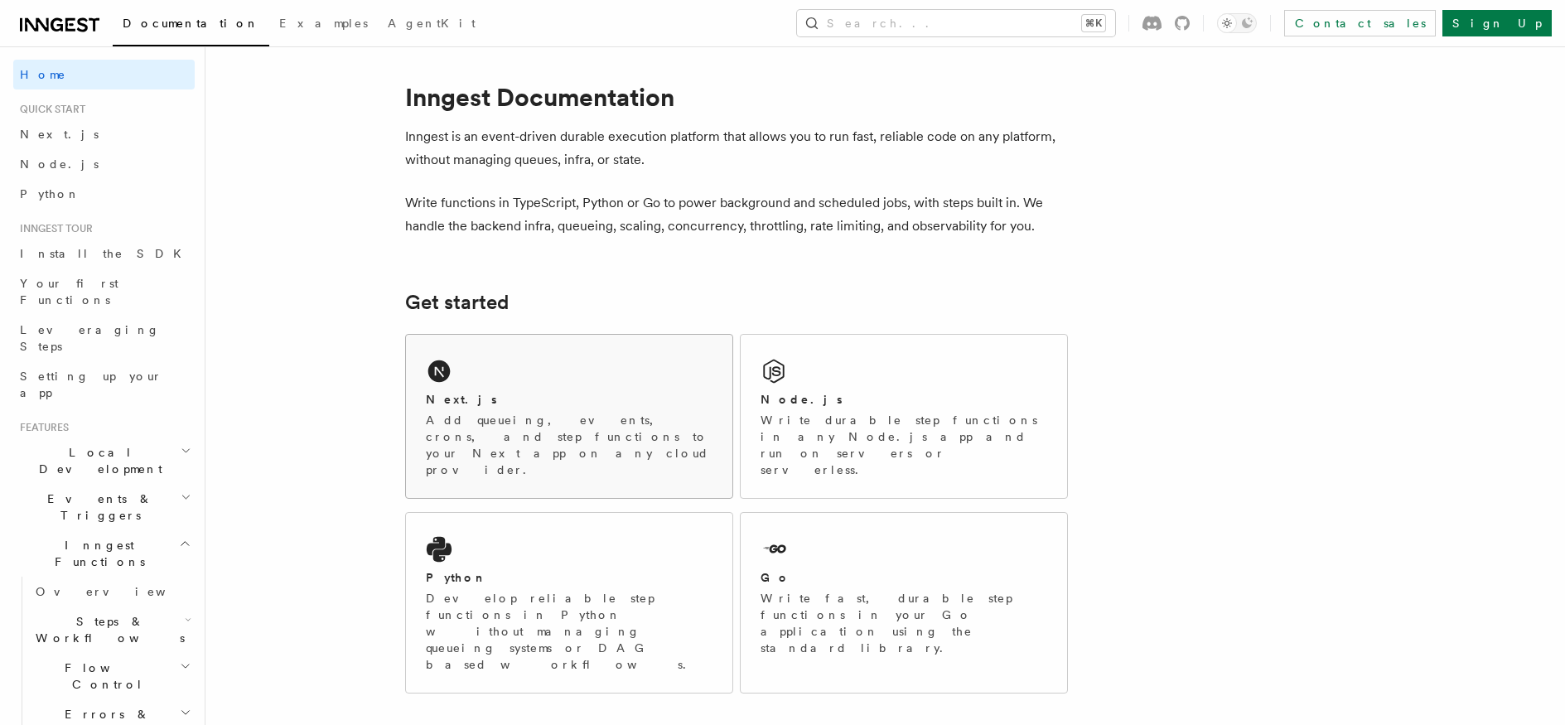  Describe the element at coordinates (91, 384) in the screenshot. I see `span: Setting up your app` at that location.